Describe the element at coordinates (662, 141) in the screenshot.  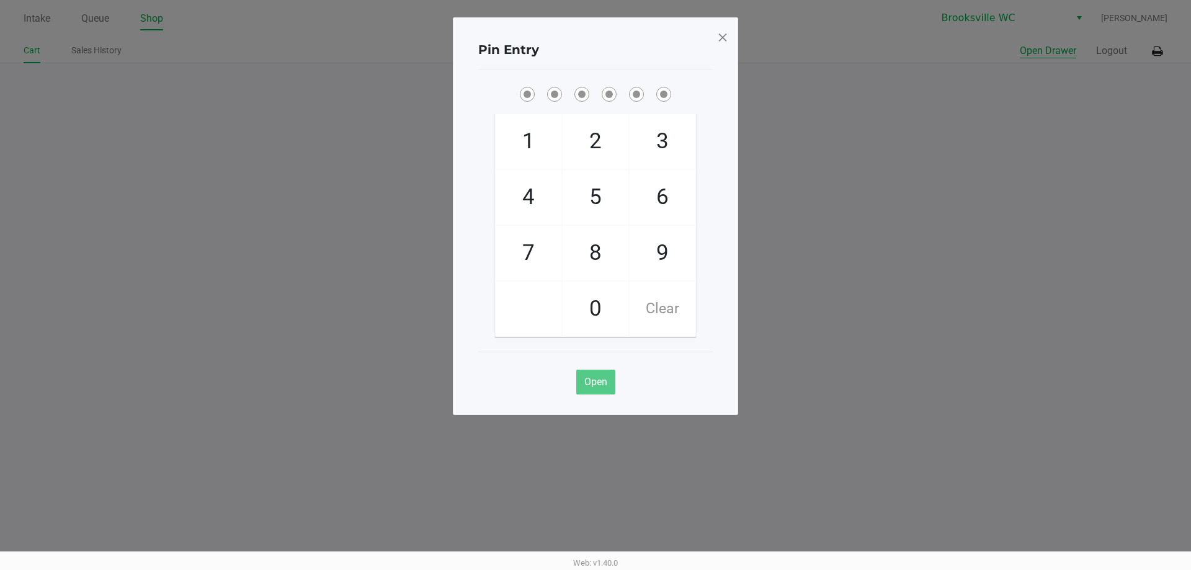
I see `span: 3` at that location.